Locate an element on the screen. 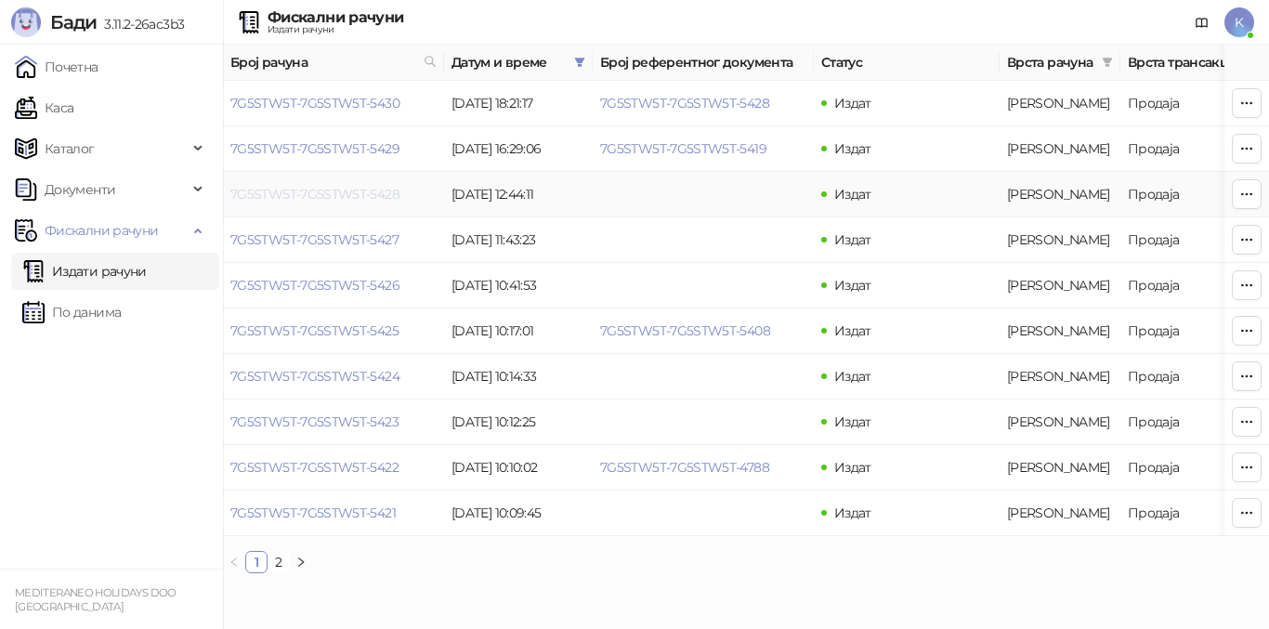 This screenshot has width=1269, height=629. a: 7G5STW5T-7G5STW5T-5419 is located at coordinates (683, 149).